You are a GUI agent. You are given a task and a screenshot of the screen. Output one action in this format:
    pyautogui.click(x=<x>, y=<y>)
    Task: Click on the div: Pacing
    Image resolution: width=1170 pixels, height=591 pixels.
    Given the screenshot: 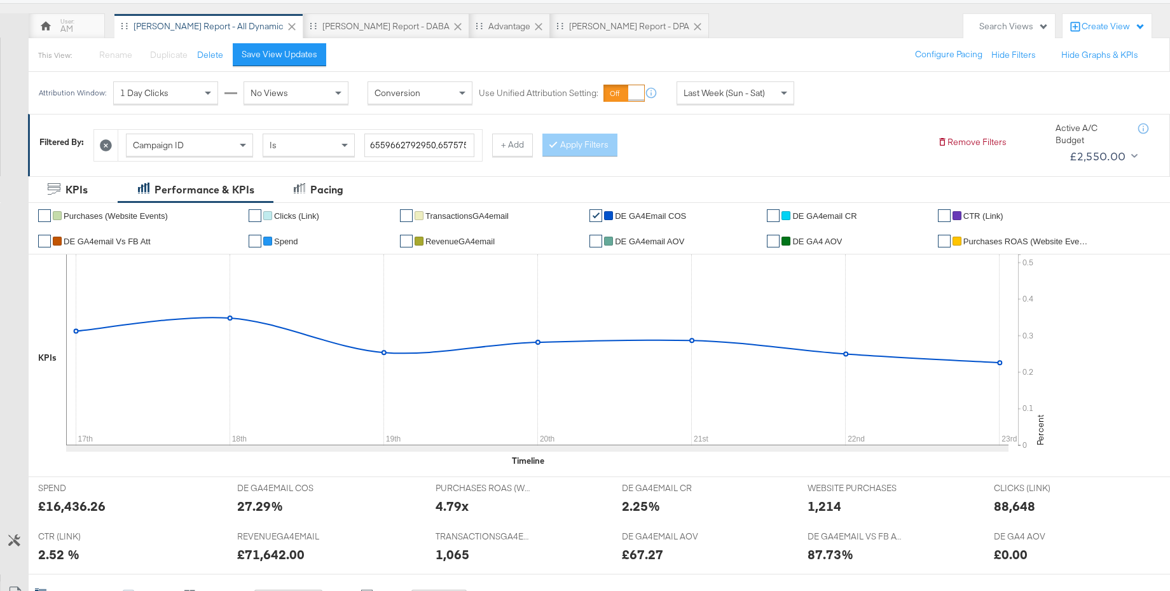 What is the action you would take?
    pyautogui.click(x=327, y=189)
    